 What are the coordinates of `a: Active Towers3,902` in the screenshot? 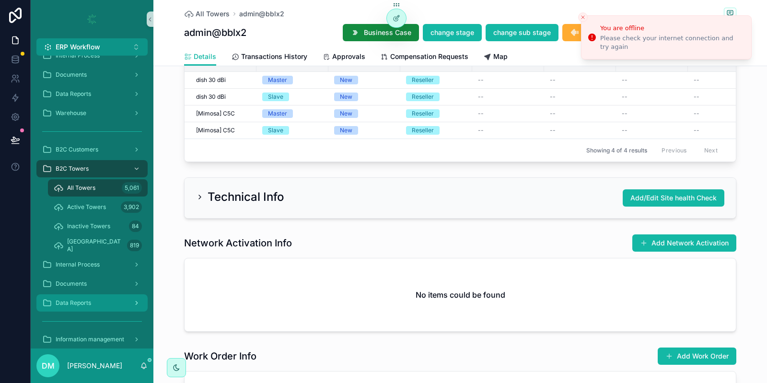 It's located at (98, 207).